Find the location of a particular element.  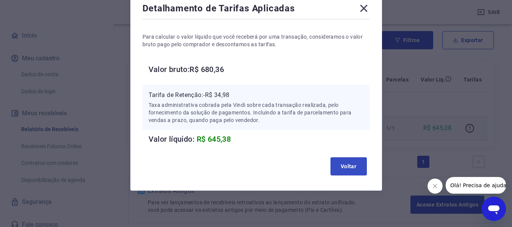

p: Para calcular o valor líquido que você receberá por uma transação, consideramos o valor bruto pag... is located at coordinates (256, 41).